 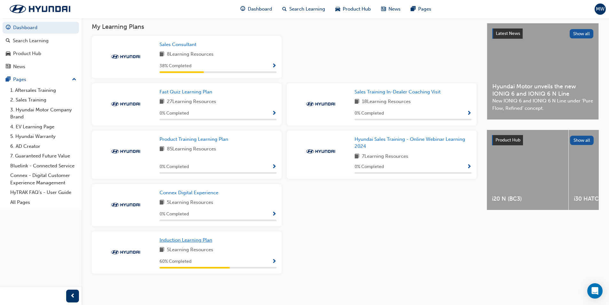 What do you see at coordinates (413, 143) in the screenshot?
I see `a: Hyundai Sales Training - Online Webinar Learning 2024` at bounding box center [413, 143].